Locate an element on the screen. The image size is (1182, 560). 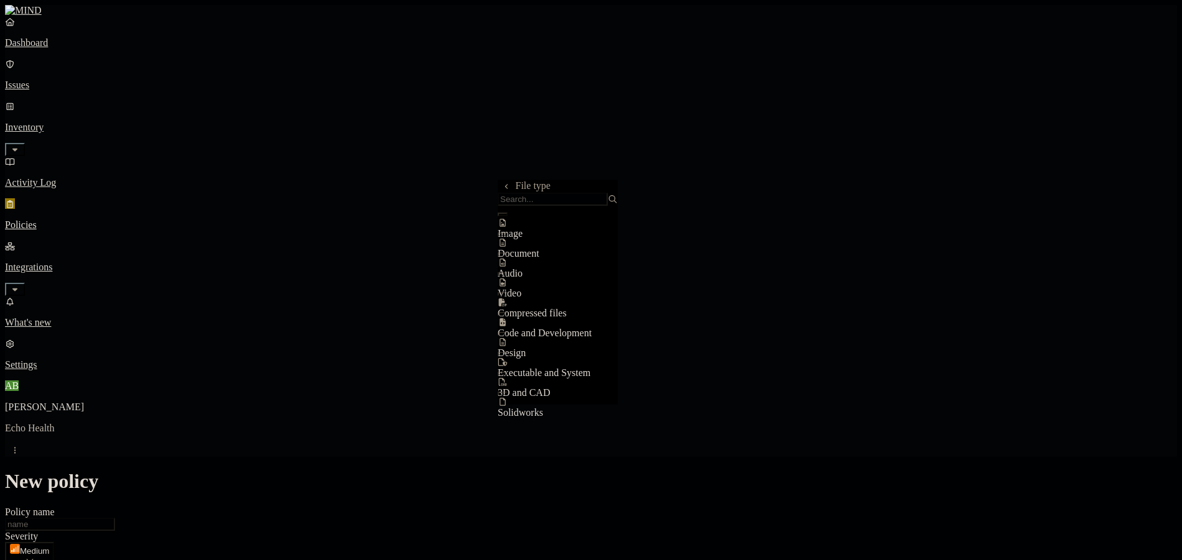
a: MIND is located at coordinates (591, 11).